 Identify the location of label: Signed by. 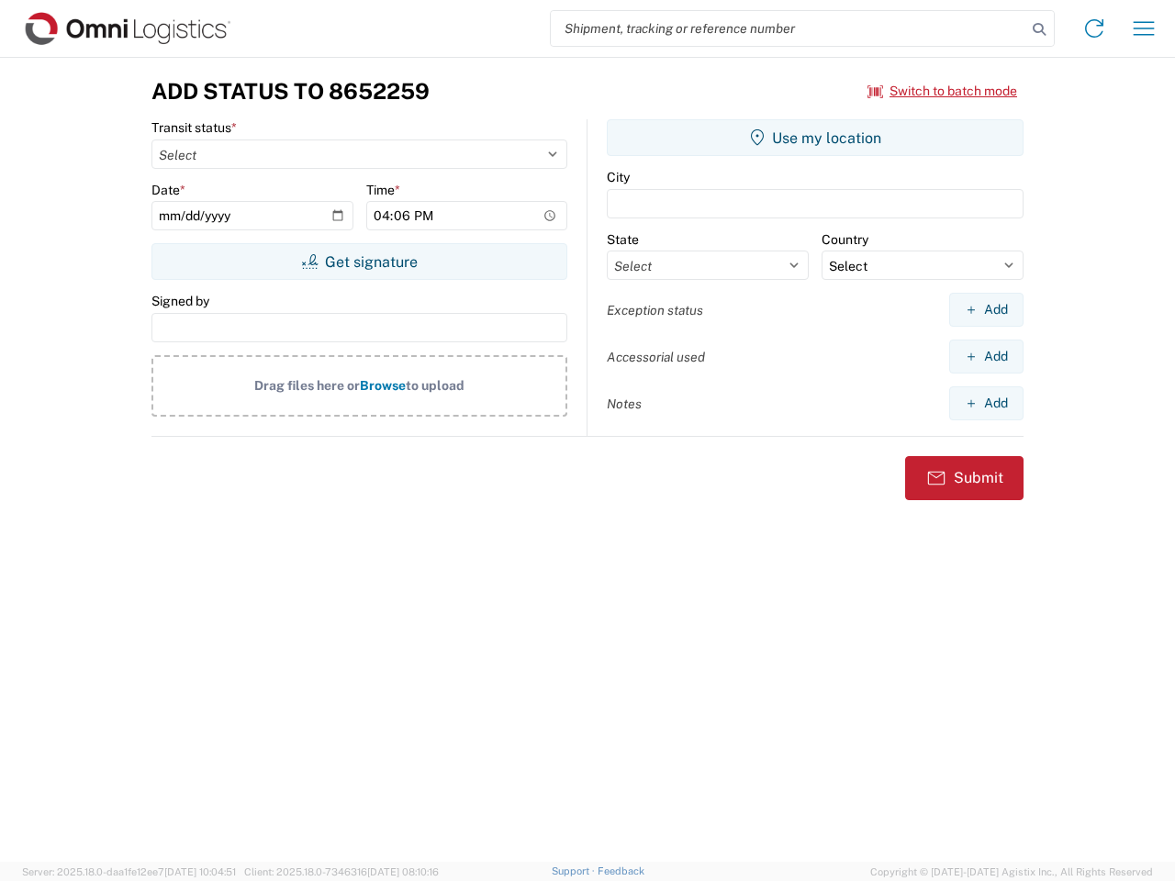
(180, 301).